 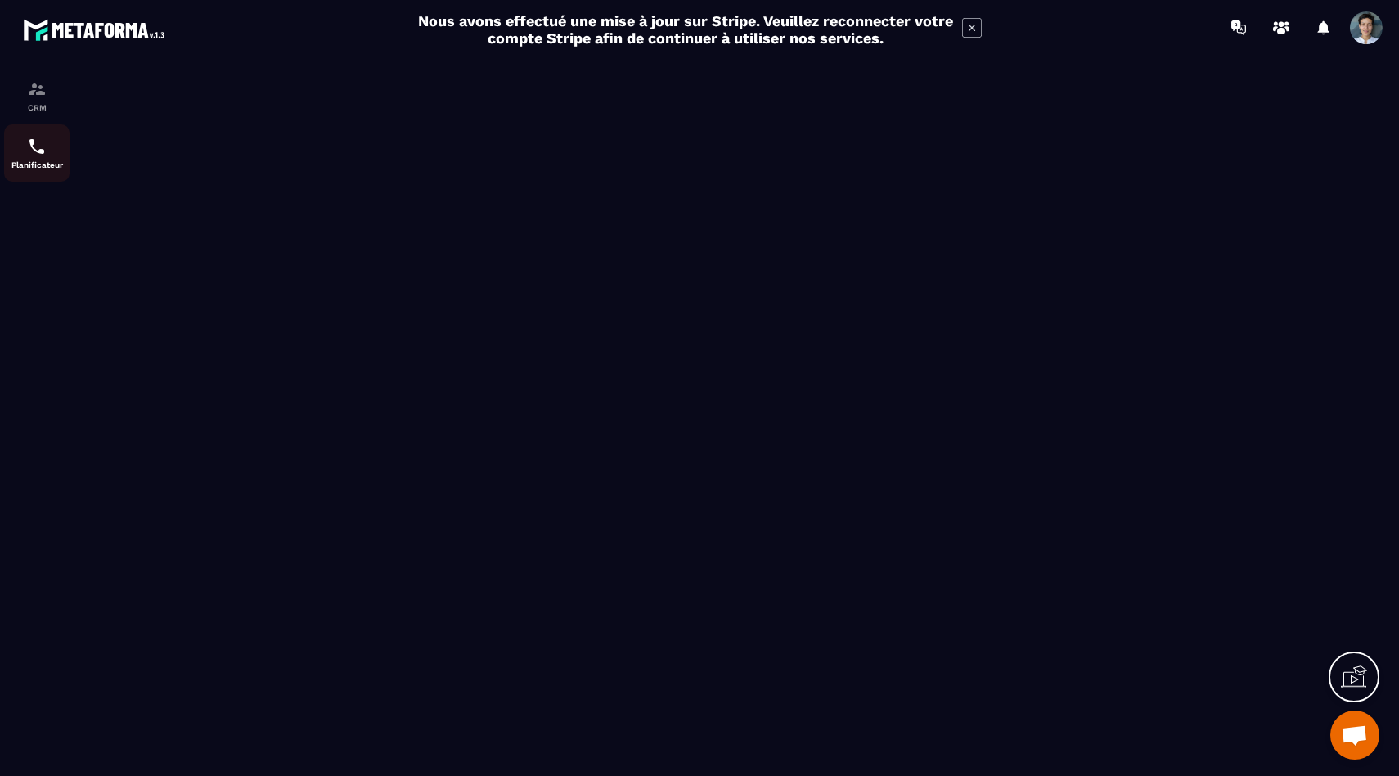 What do you see at coordinates (1355, 735) in the screenshot?
I see `div: Ouvrir le chat` at bounding box center [1355, 735].